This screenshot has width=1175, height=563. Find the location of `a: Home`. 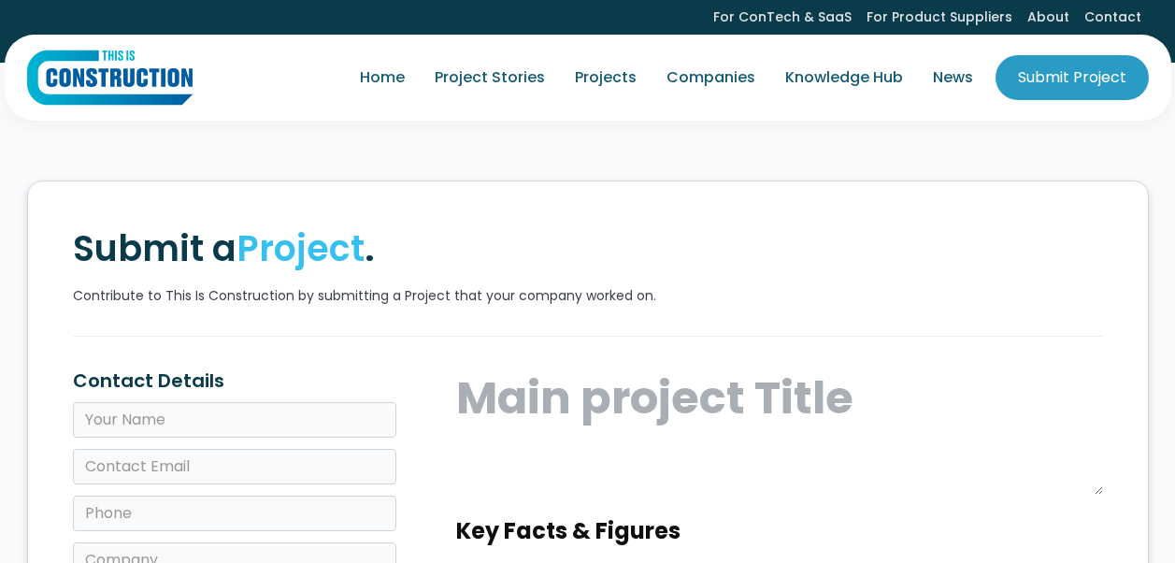

a: Home is located at coordinates (382, 78).